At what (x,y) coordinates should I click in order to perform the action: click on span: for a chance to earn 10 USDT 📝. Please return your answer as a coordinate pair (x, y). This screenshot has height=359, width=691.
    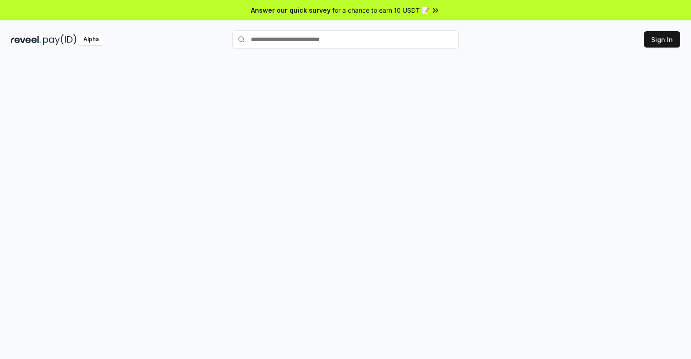
    Looking at the image, I should click on (381, 10).